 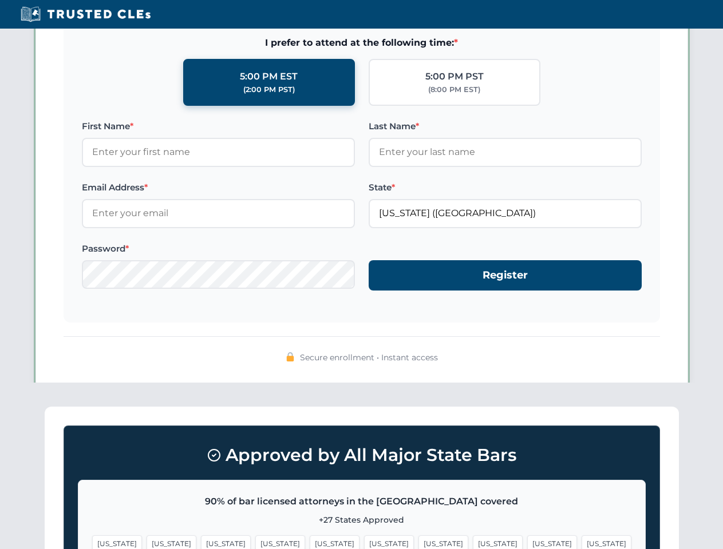 What do you see at coordinates (454, 77) in the screenshot?
I see `div: 5:00 PM PST` at bounding box center [454, 77].